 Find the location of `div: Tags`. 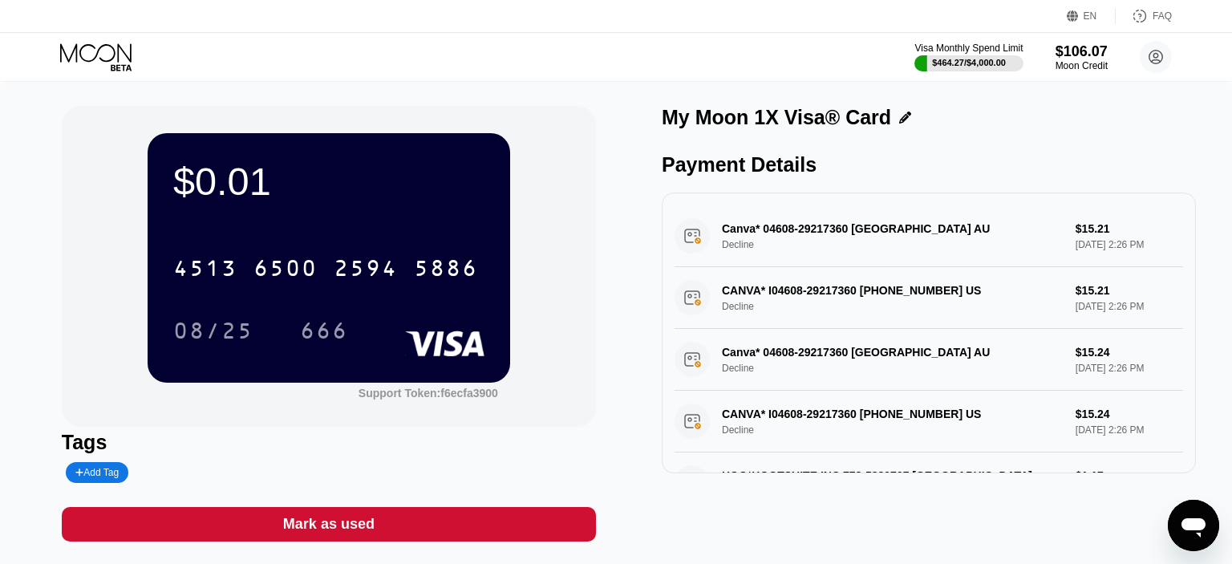

div: Tags is located at coordinates (329, 442).